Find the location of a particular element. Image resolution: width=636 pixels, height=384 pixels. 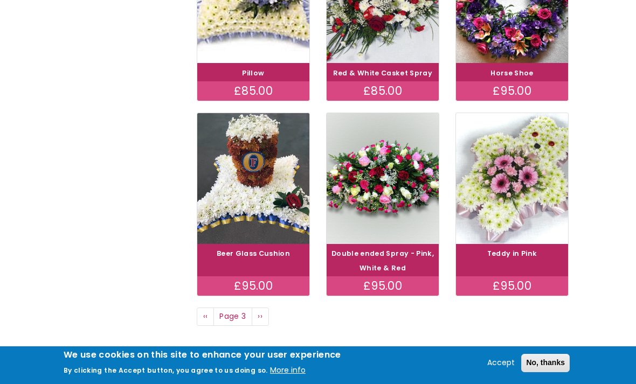

a: Double ended Spray - Pink, White & Red is located at coordinates (383, 261).